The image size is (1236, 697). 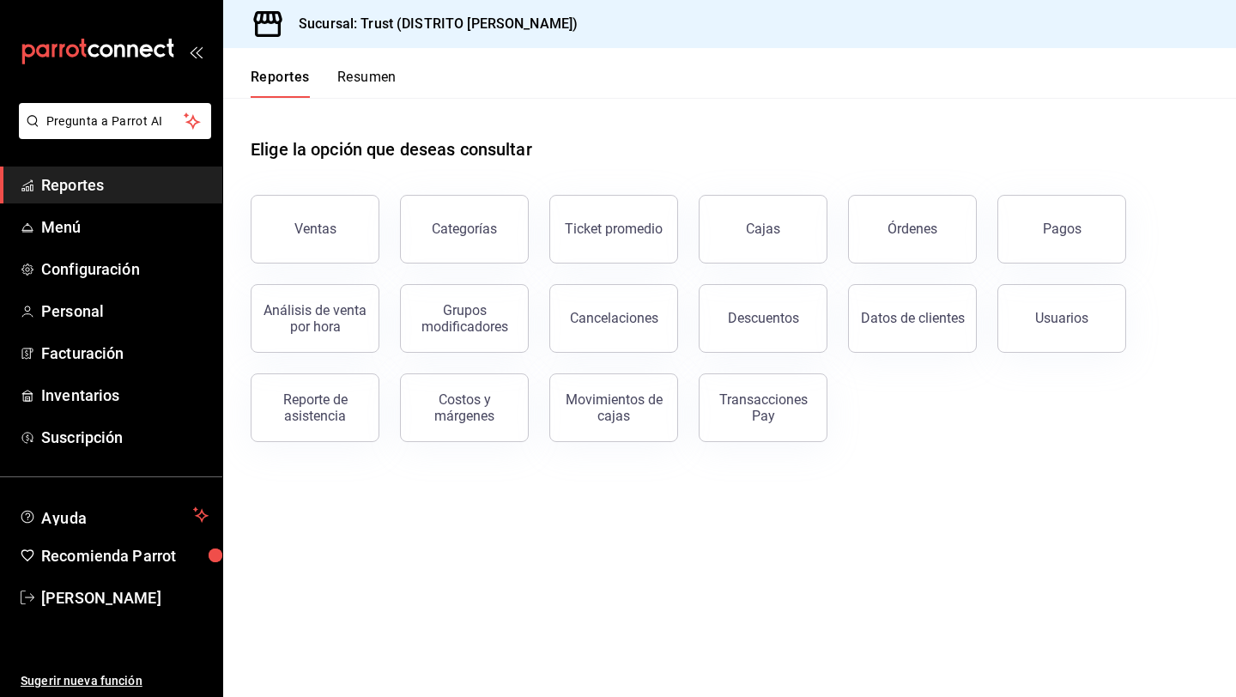 What do you see at coordinates (367, 83) in the screenshot?
I see `button: Resumen` at bounding box center [367, 83].